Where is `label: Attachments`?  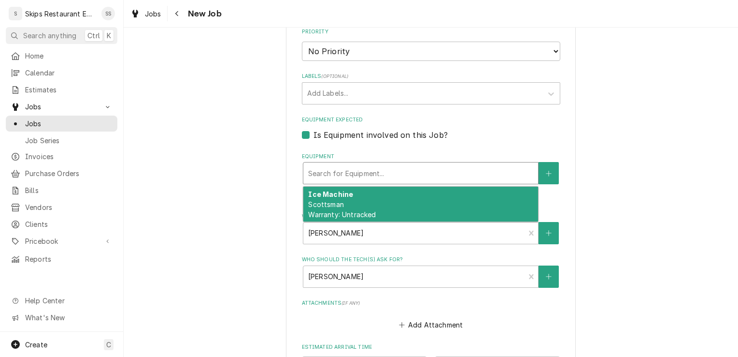 label: Attachments is located at coordinates (431, 303).